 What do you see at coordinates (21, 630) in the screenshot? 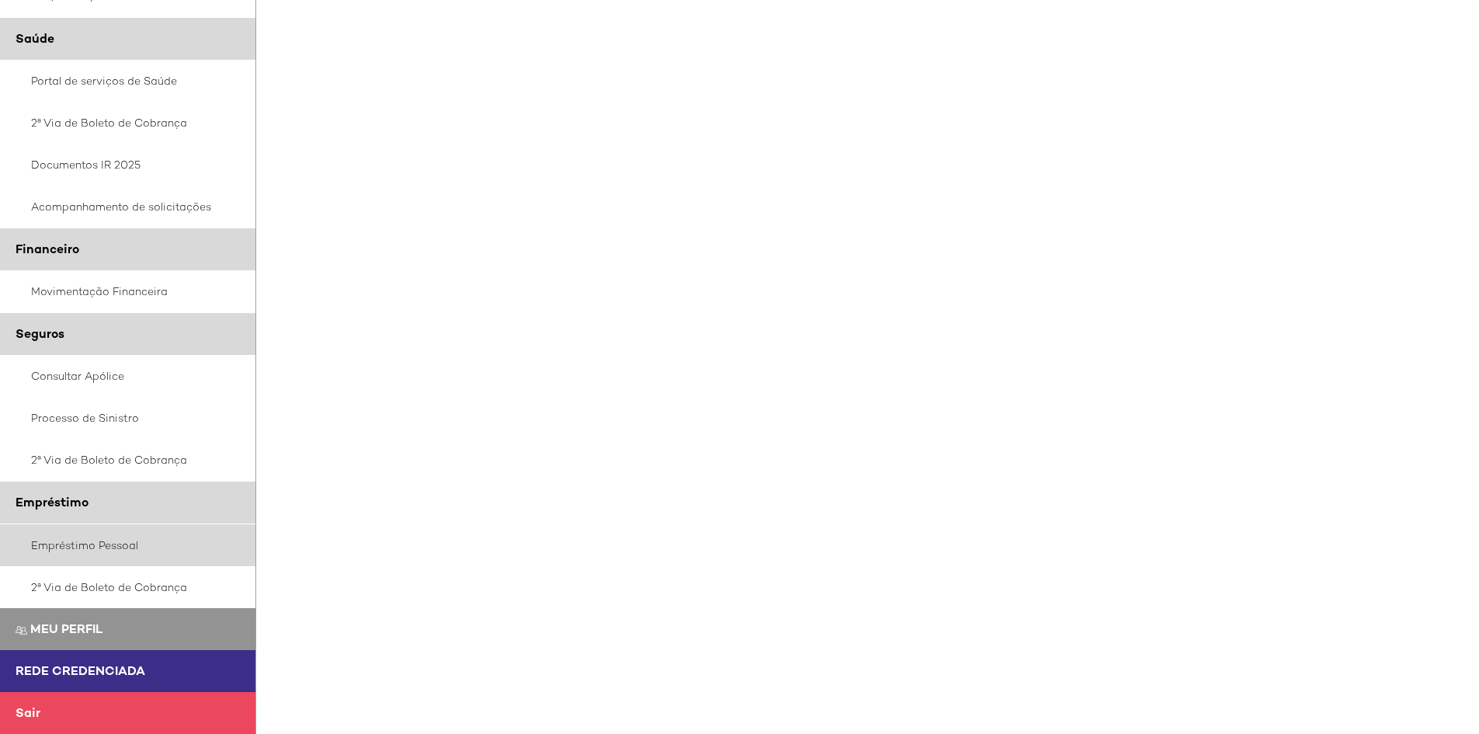
I see `img: Meu perfil` at bounding box center [21, 630].